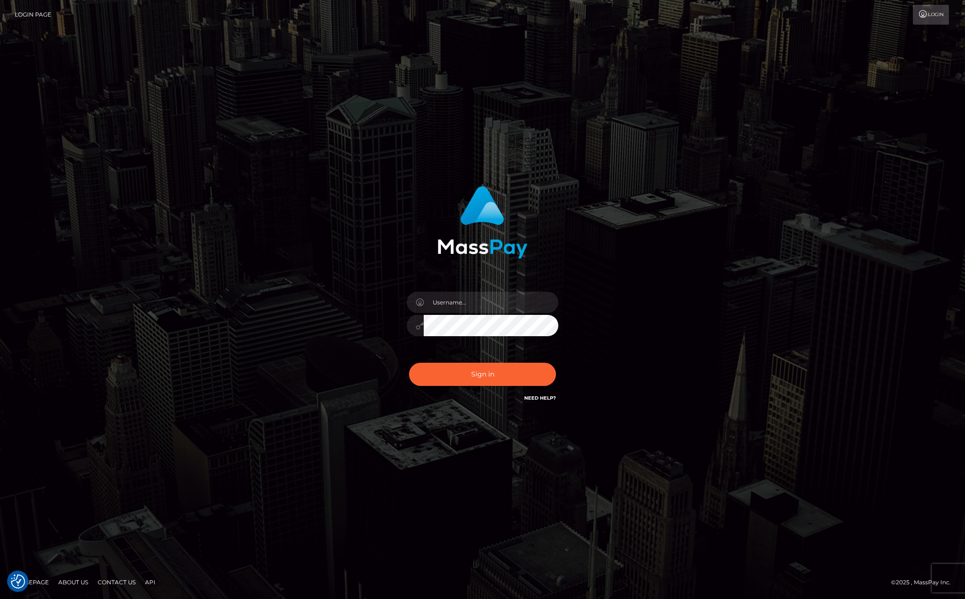  Describe the element at coordinates (18, 582) in the screenshot. I see `img: Revisit consent button` at that location.